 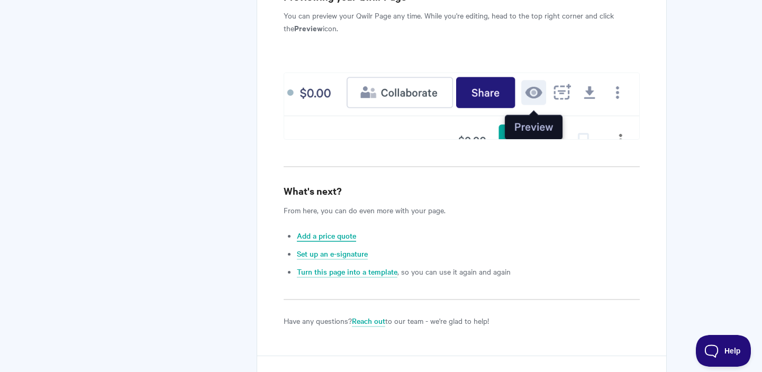 What do you see at coordinates (309, 28) in the screenshot?
I see `strong: Preview` at bounding box center [309, 28].